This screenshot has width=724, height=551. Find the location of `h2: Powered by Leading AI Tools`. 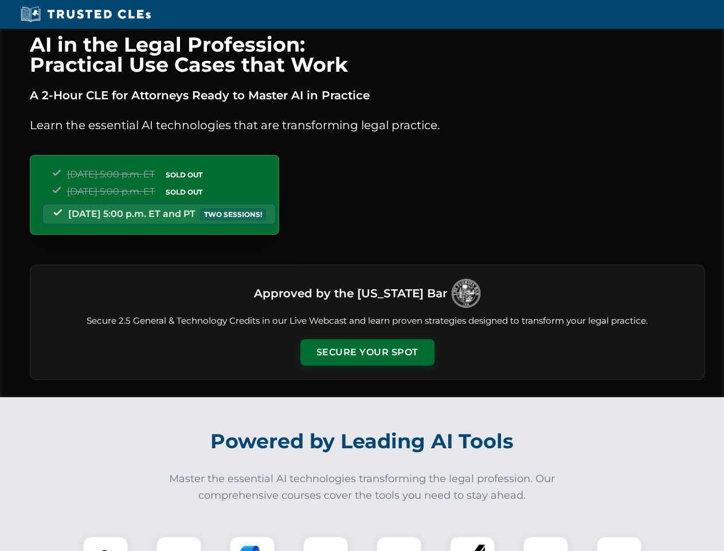

h2: Powered by Leading AI Tools is located at coordinates (363, 441).